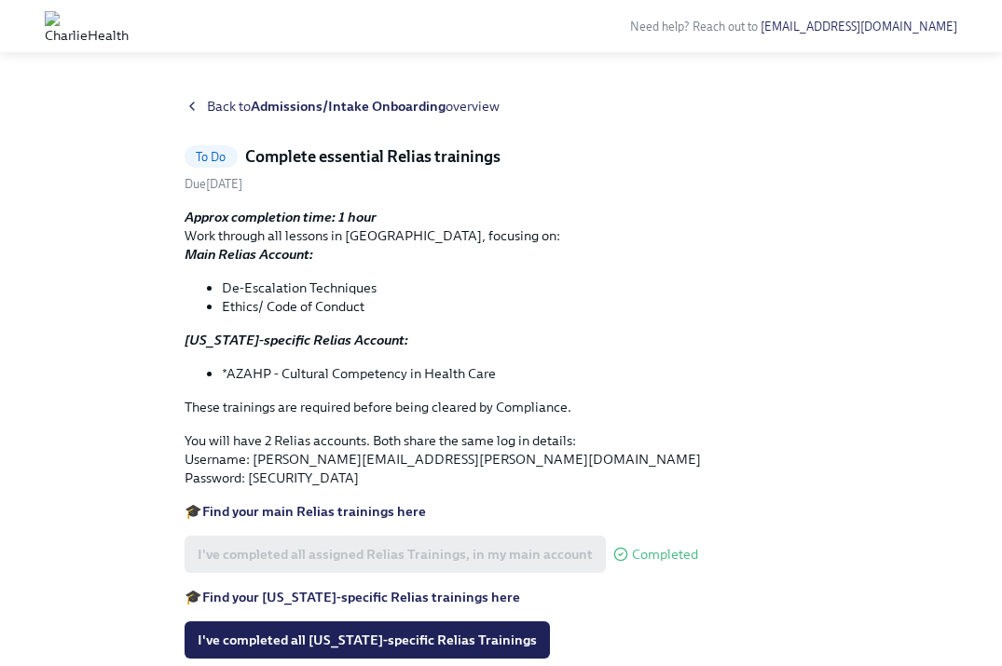 This screenshot has height=666, width=1002. Describe the element at coordinates (348, 106) in the screenshot. I see `strong: Admissions/Intake Onboarding` at that location.